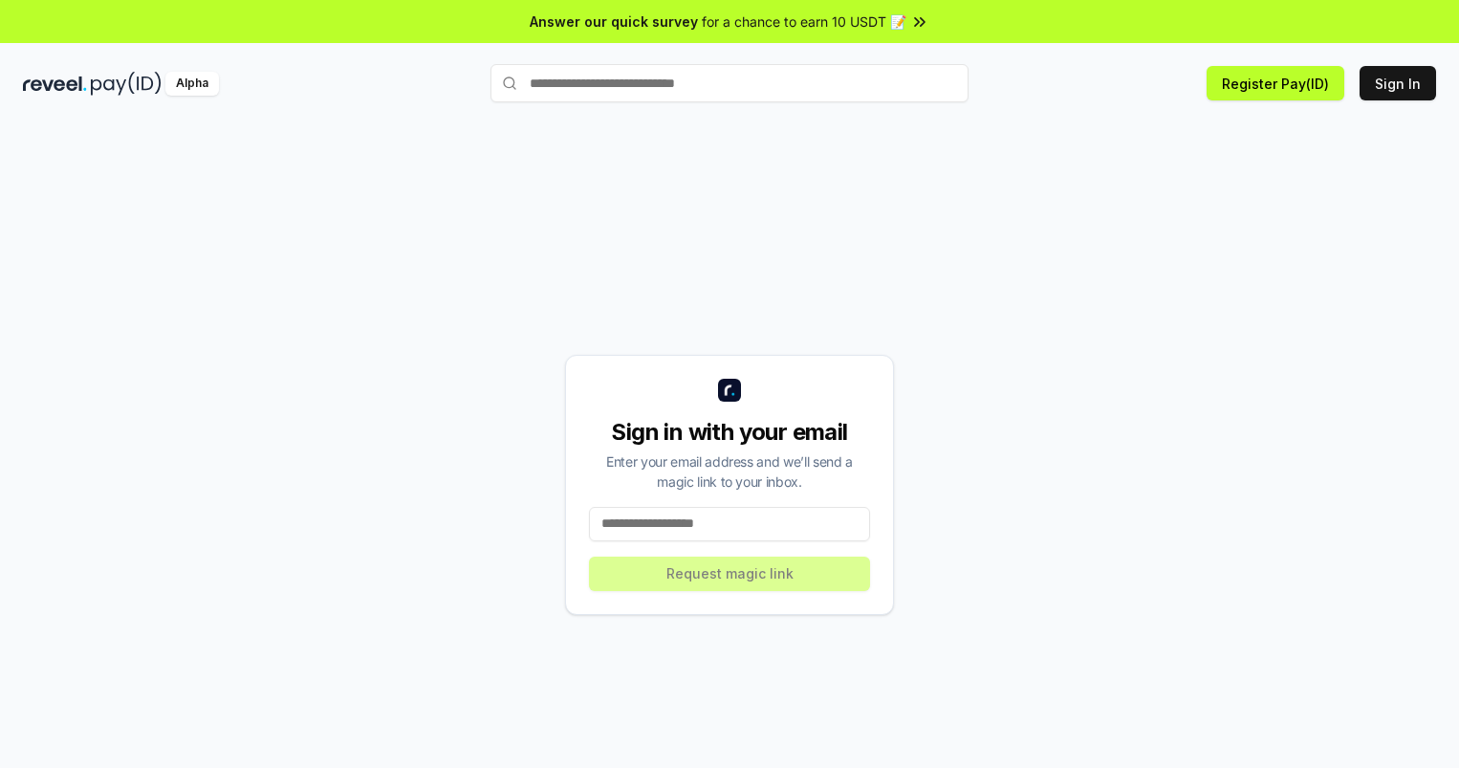  Describe the element at coordinates (1275, 83) in the screenshot. I see `button: Register Pay(ID)` at that location.